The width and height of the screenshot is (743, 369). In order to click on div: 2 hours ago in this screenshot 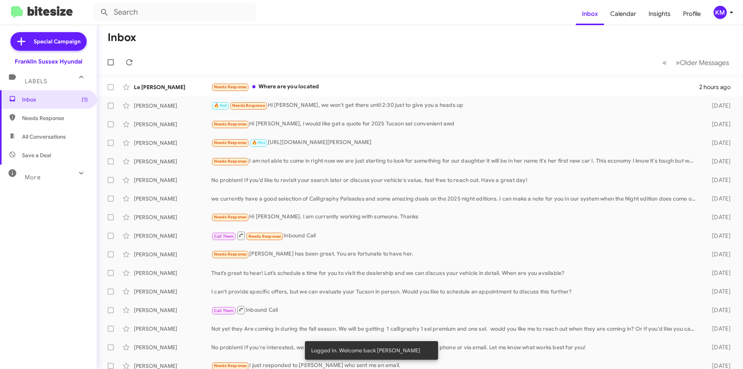, I will do `click(718, 87)`.